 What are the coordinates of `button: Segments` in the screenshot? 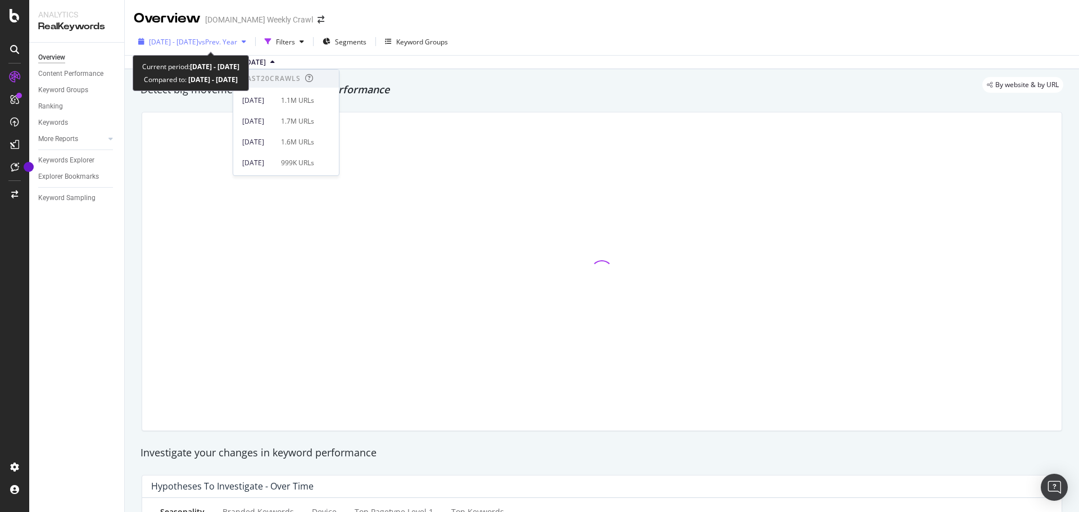 It's located at (344, 42).